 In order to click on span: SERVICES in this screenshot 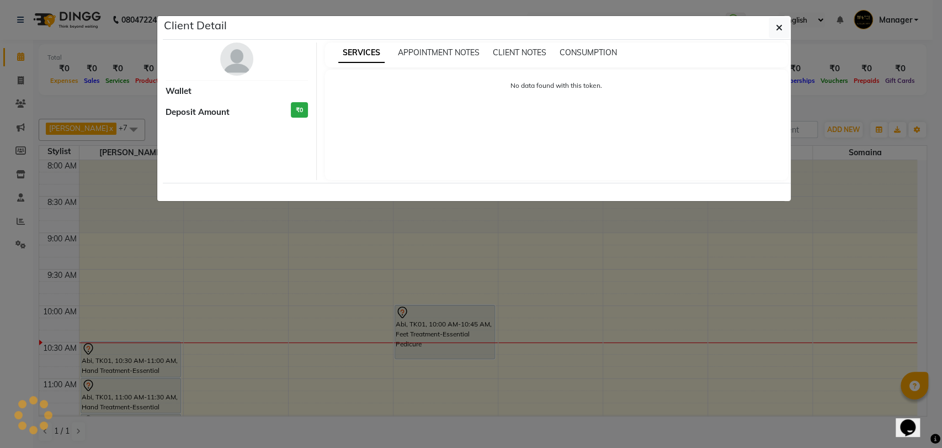, I will do `click(362, 53)`.